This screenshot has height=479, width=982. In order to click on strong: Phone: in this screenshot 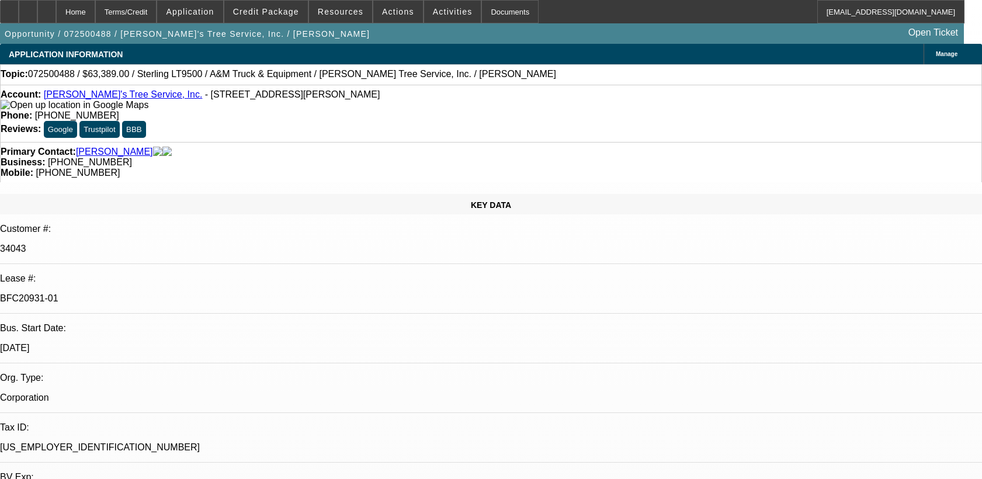, I will do `click(16, 115)`.